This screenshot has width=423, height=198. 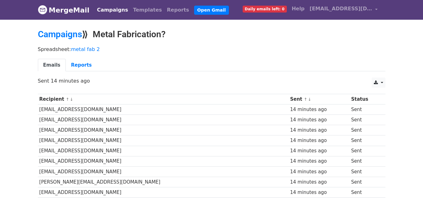 I want to click on a: Emails, so click(x=52, y=65).